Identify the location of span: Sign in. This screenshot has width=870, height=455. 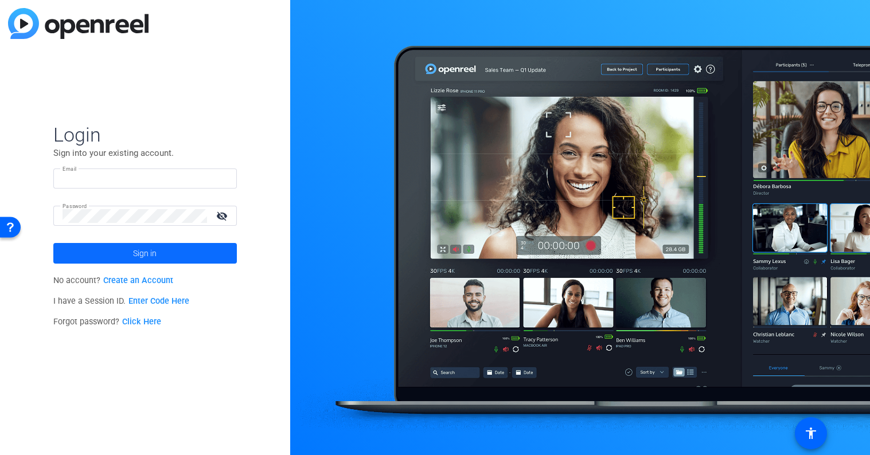
(144, 253).